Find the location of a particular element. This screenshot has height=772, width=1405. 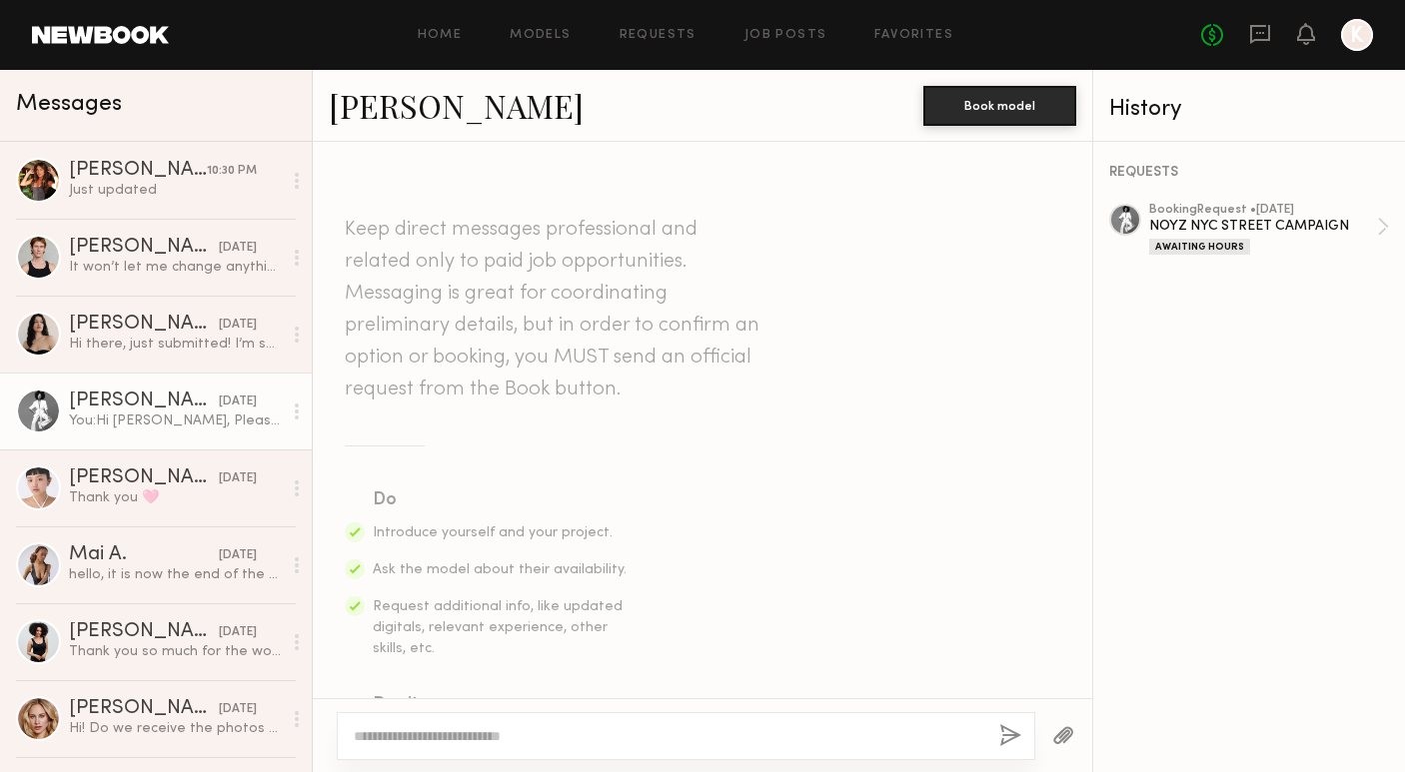

a: Models is located at coordinates (540, 35).